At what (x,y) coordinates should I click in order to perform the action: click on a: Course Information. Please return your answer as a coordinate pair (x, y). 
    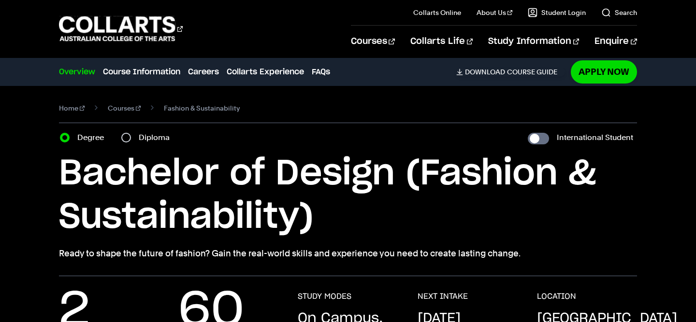
    Looking at the image, I should click on (142, 72).